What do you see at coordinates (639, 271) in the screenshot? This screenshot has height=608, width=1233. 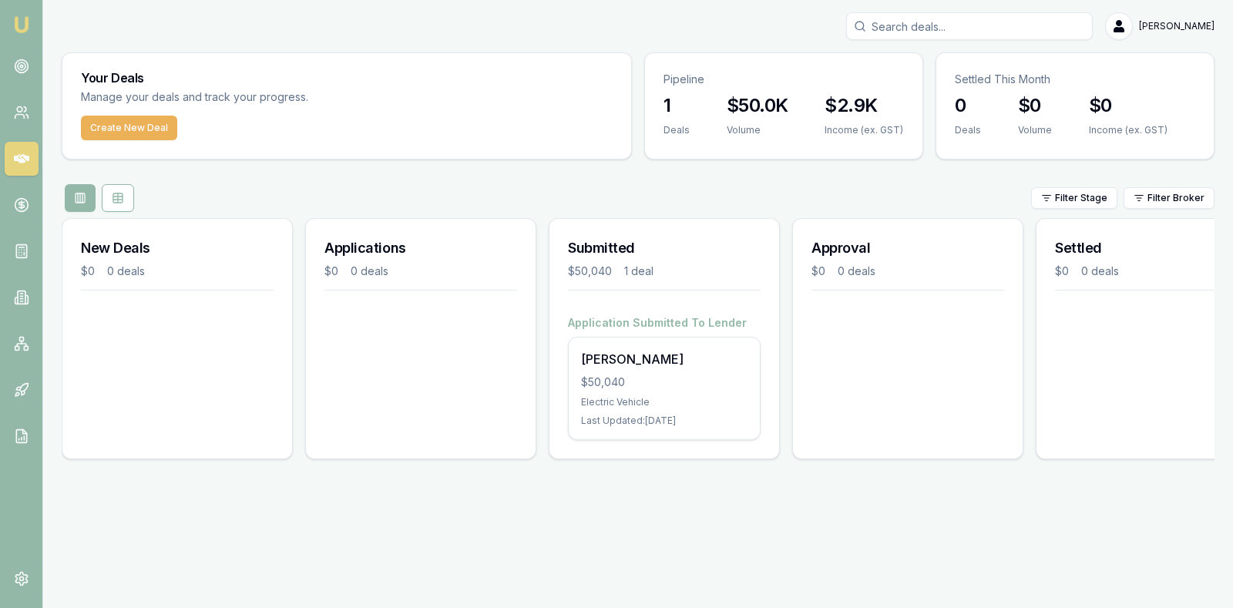 I see `div: 1 deal` at bounding box center [639, 271].